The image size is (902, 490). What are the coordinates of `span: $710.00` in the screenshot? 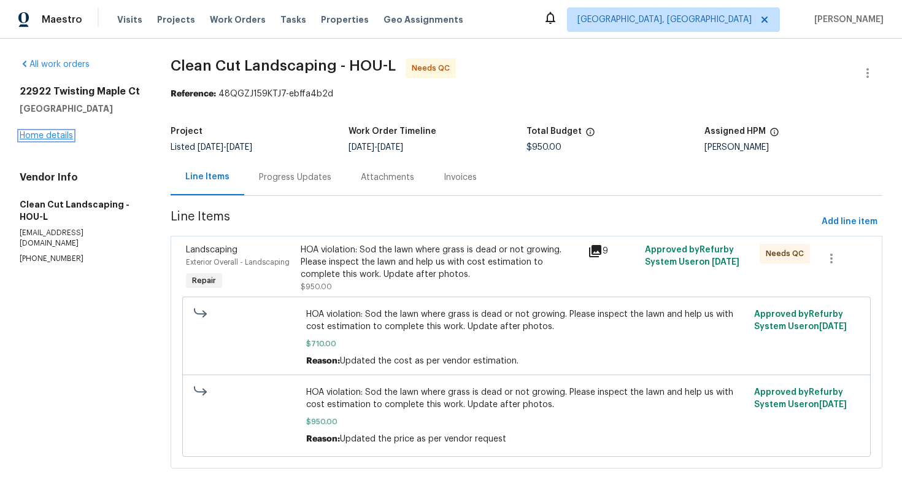 It's located at (527, 344).